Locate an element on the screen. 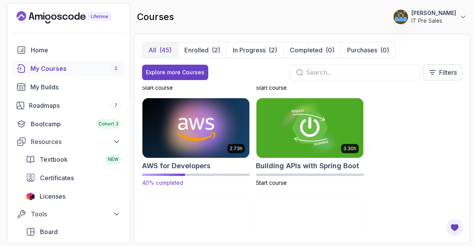 The image size is (473, 246). p: Purchases is located at coordinates (362, 50).